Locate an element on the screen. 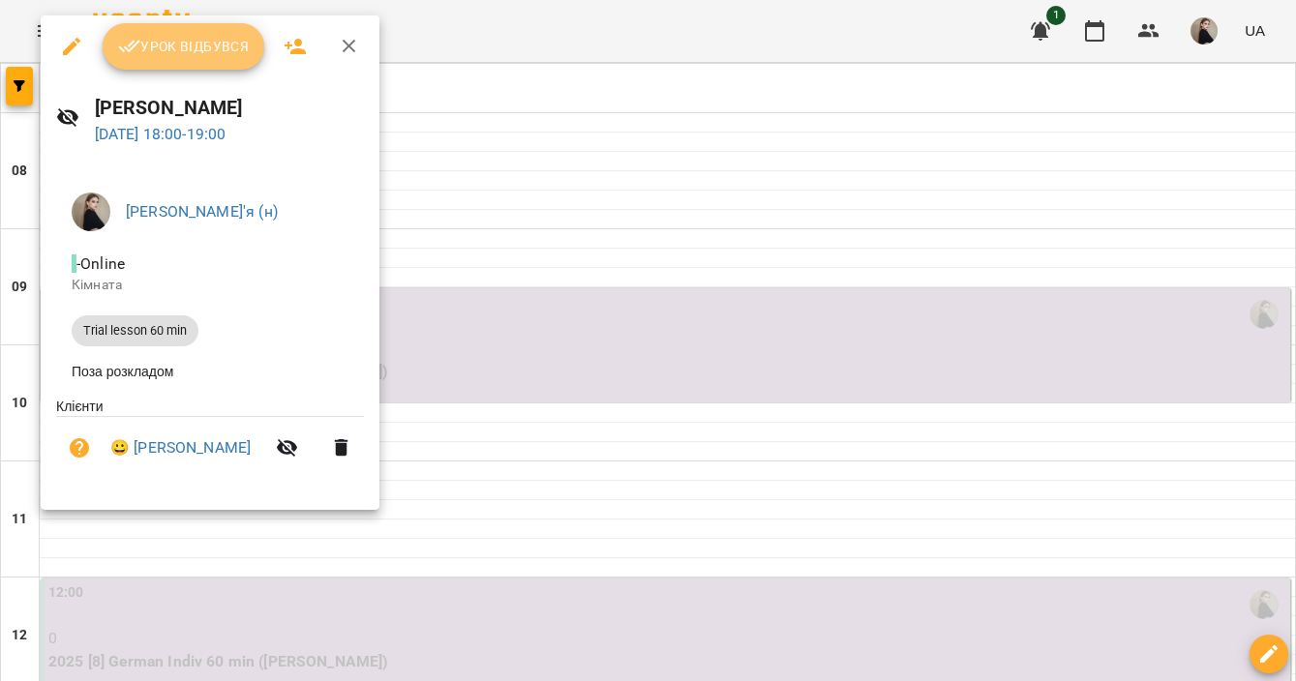 This screenshot has height=681, width=1296. span: Урок відбувся is located at coordinates (184, 46).